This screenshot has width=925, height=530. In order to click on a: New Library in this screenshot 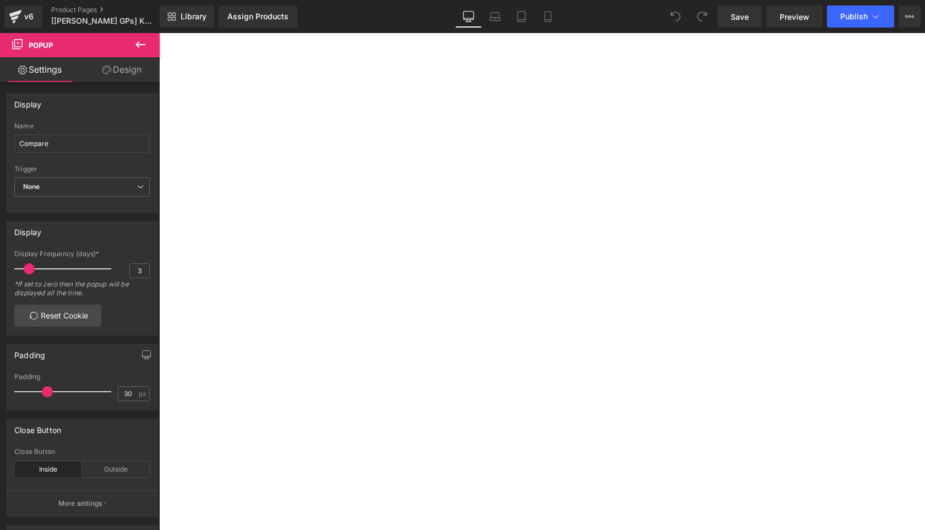, I will do `click(187, 17)`.